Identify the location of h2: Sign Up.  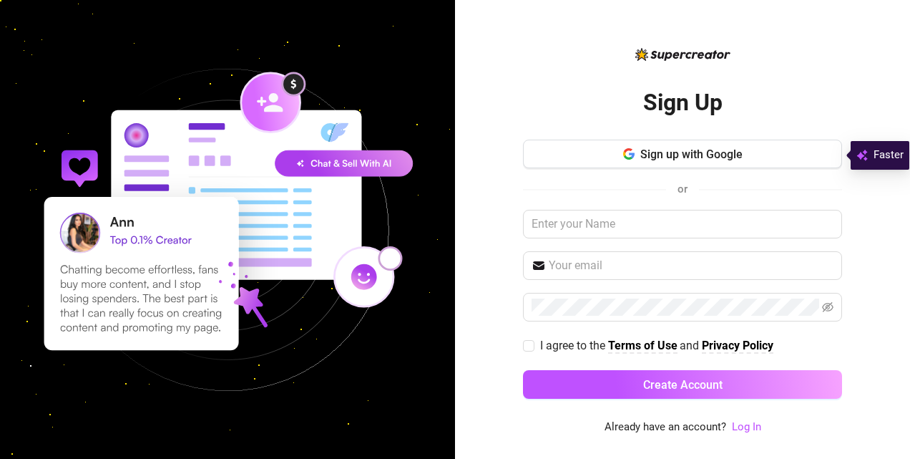
(683, 102).